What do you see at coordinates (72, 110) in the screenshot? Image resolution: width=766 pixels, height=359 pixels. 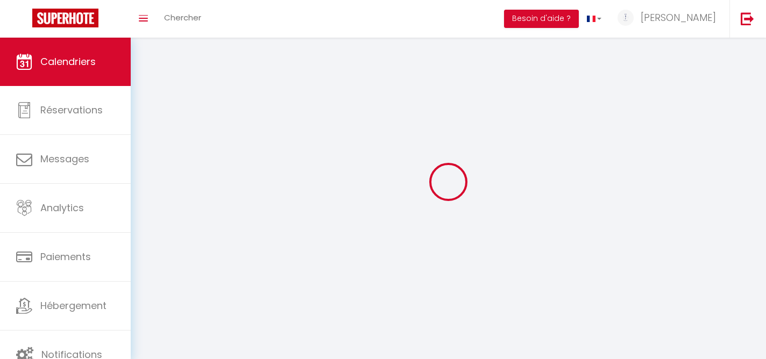 I see `span: Réservations` at bounding box center [72, 110].